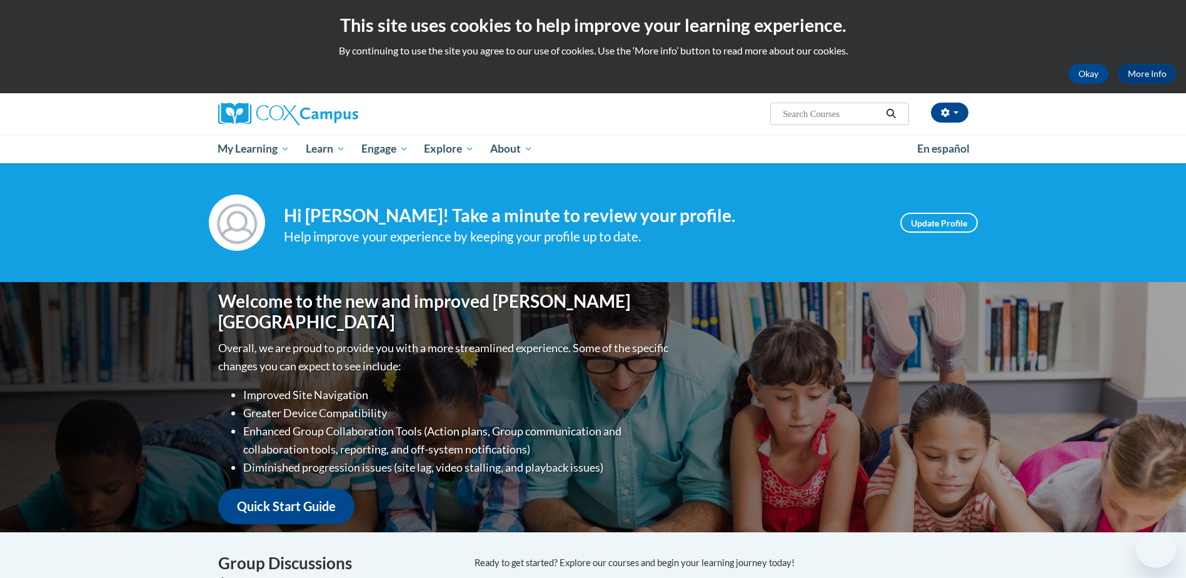 The width and height of the screenshot is (1186, 578). Describe the element at coordinates (457, 440) in the screenshot. I see `li: Enhanced Group Collaboration Tools (Action plans, Group communication and collaboration tools, re...` at that location.